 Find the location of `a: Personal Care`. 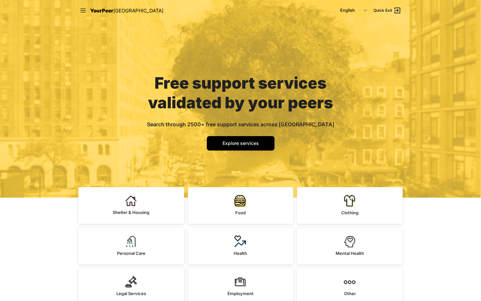

a: Personal Care is located at coordinates (131, 246).